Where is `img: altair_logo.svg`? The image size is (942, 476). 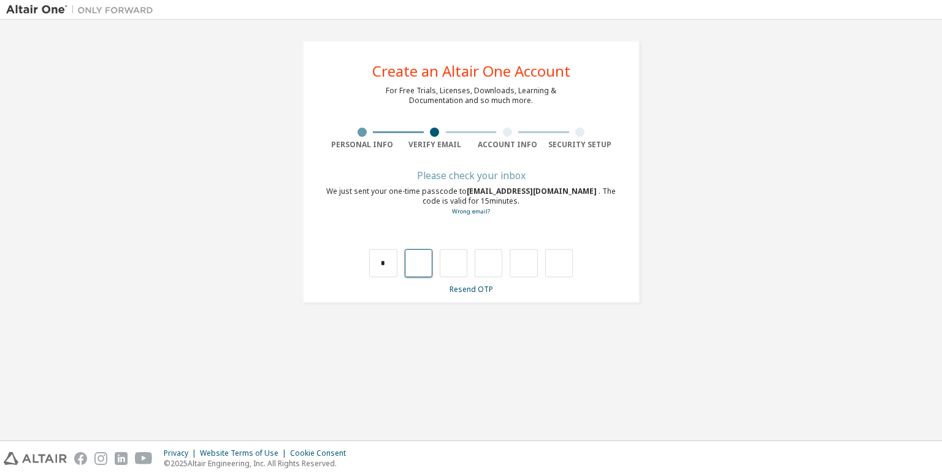
img: altair_logo.svg is located at coordinates (35, 458).